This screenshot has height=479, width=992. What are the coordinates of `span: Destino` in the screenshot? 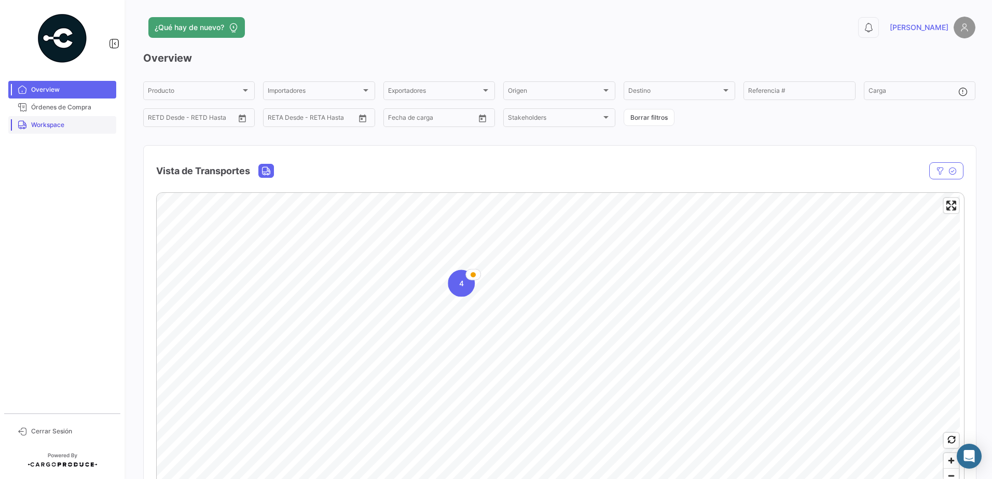 It's located at (675, 92).